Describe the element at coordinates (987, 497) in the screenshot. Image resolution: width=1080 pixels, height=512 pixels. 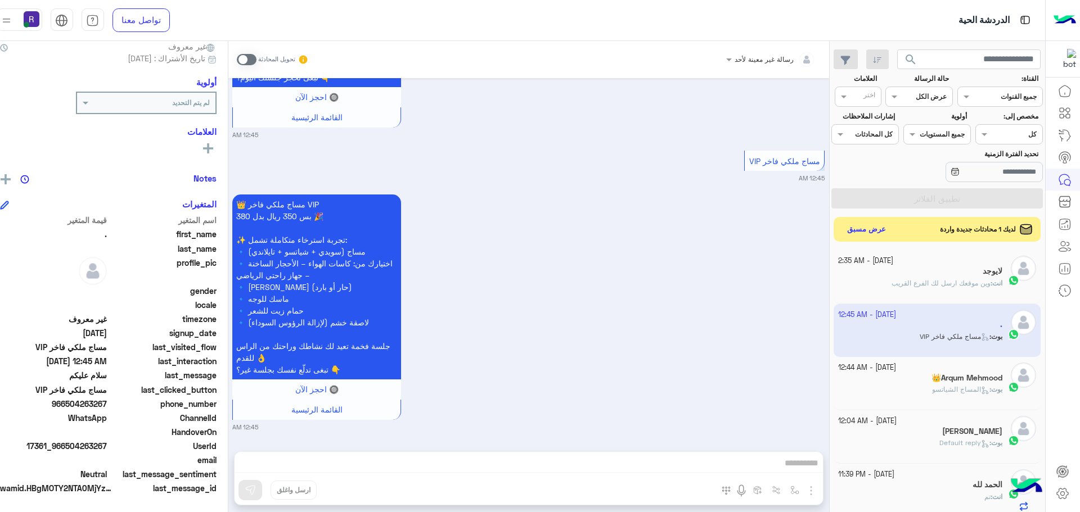
I see `span: تم` at that location.